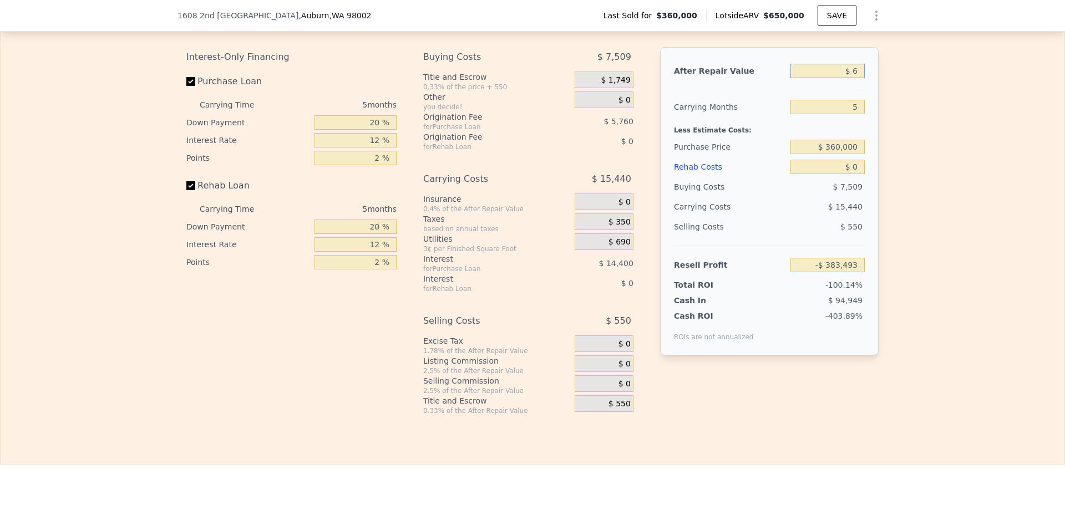 This screenshot has height=505, width=1065. I want to click on div: Purchase Price, so click(730, 147).